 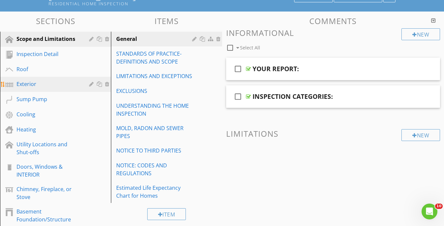 What do you see at coordinates (48, 54) in the screenshot?
I see `div: Inspection Detail` at bounding box center [48, 54].